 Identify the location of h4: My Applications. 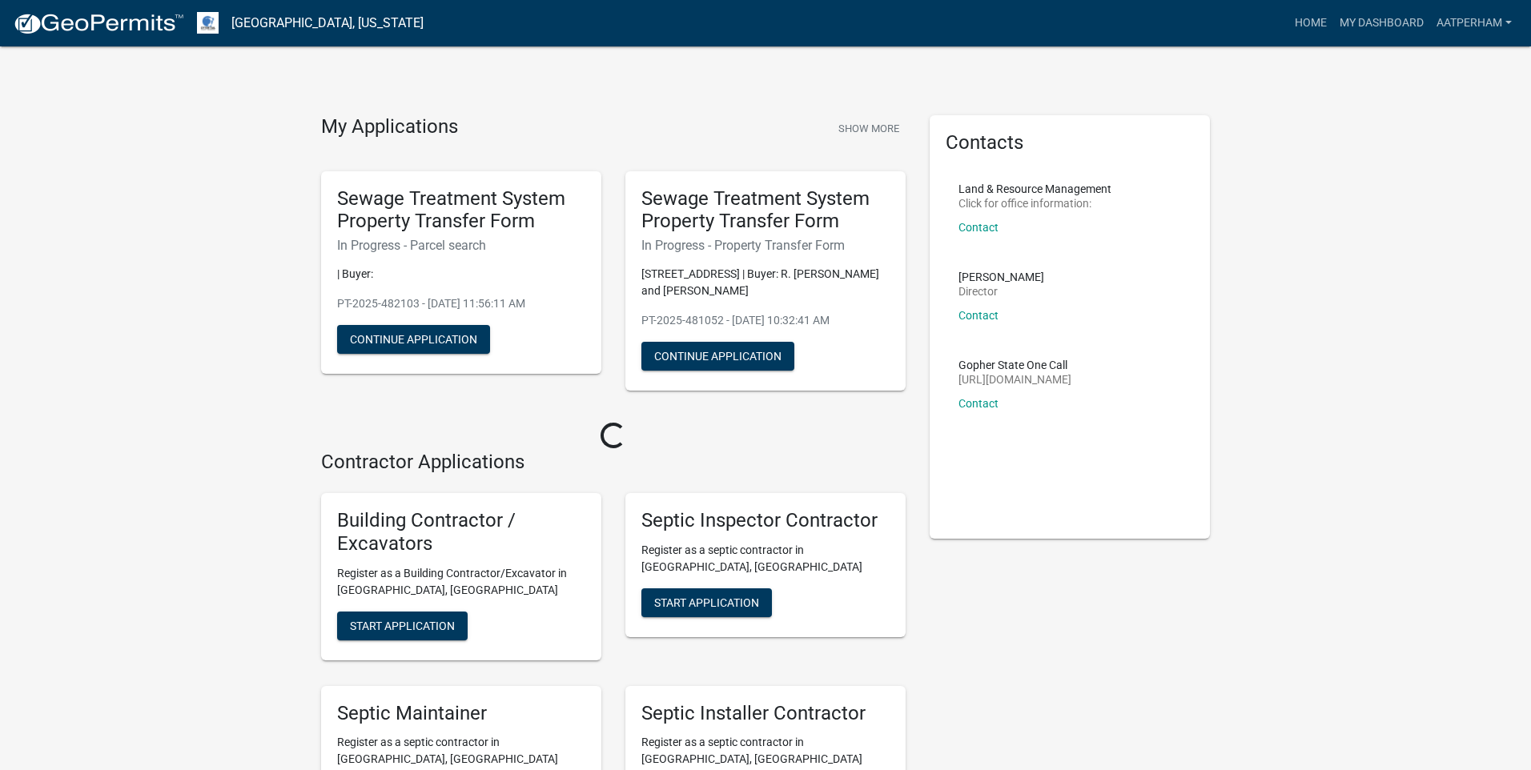
(389, 127).